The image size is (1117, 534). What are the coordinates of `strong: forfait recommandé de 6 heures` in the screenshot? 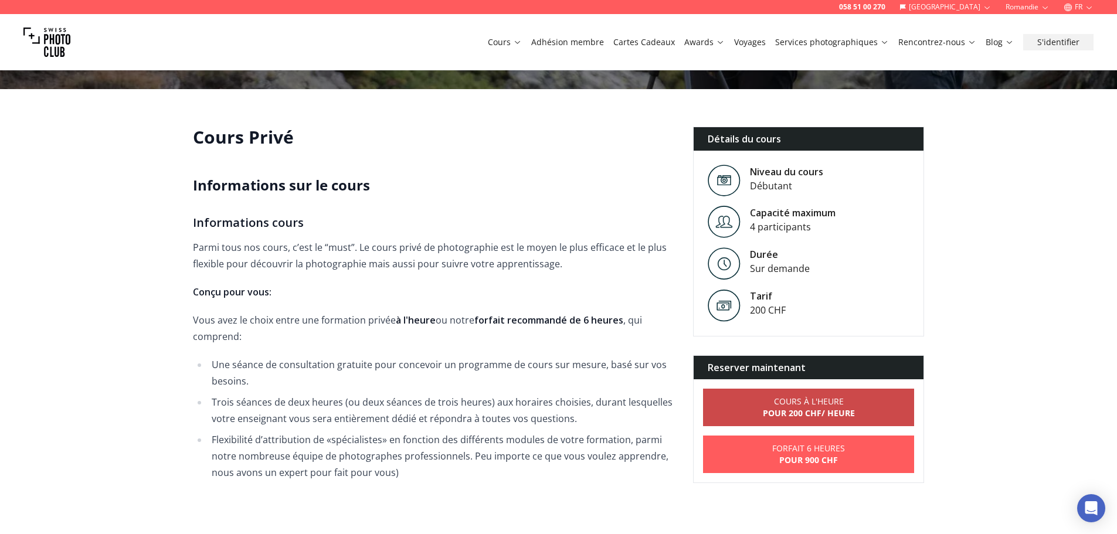 It's located at (549, 320).